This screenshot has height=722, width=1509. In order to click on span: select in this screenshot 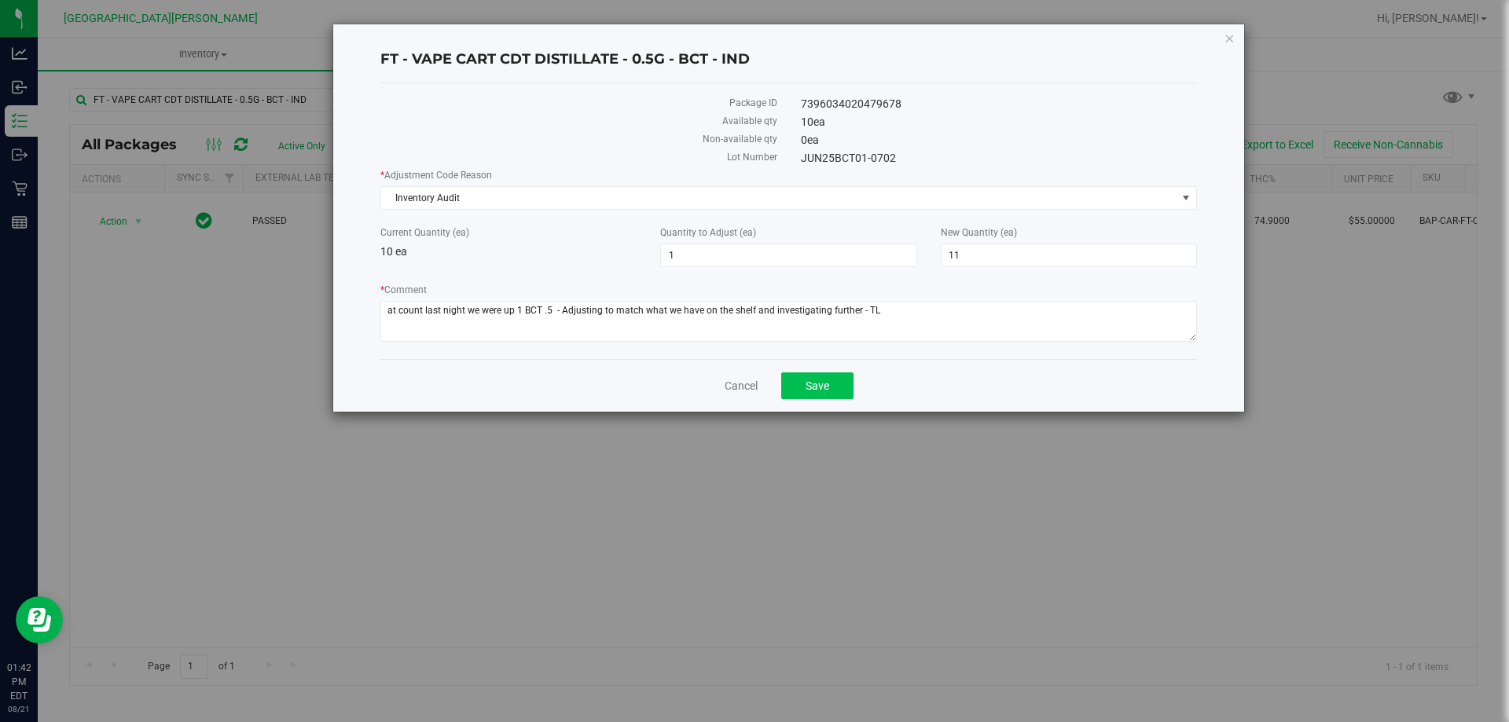, I will do `click(1186, 198)`.